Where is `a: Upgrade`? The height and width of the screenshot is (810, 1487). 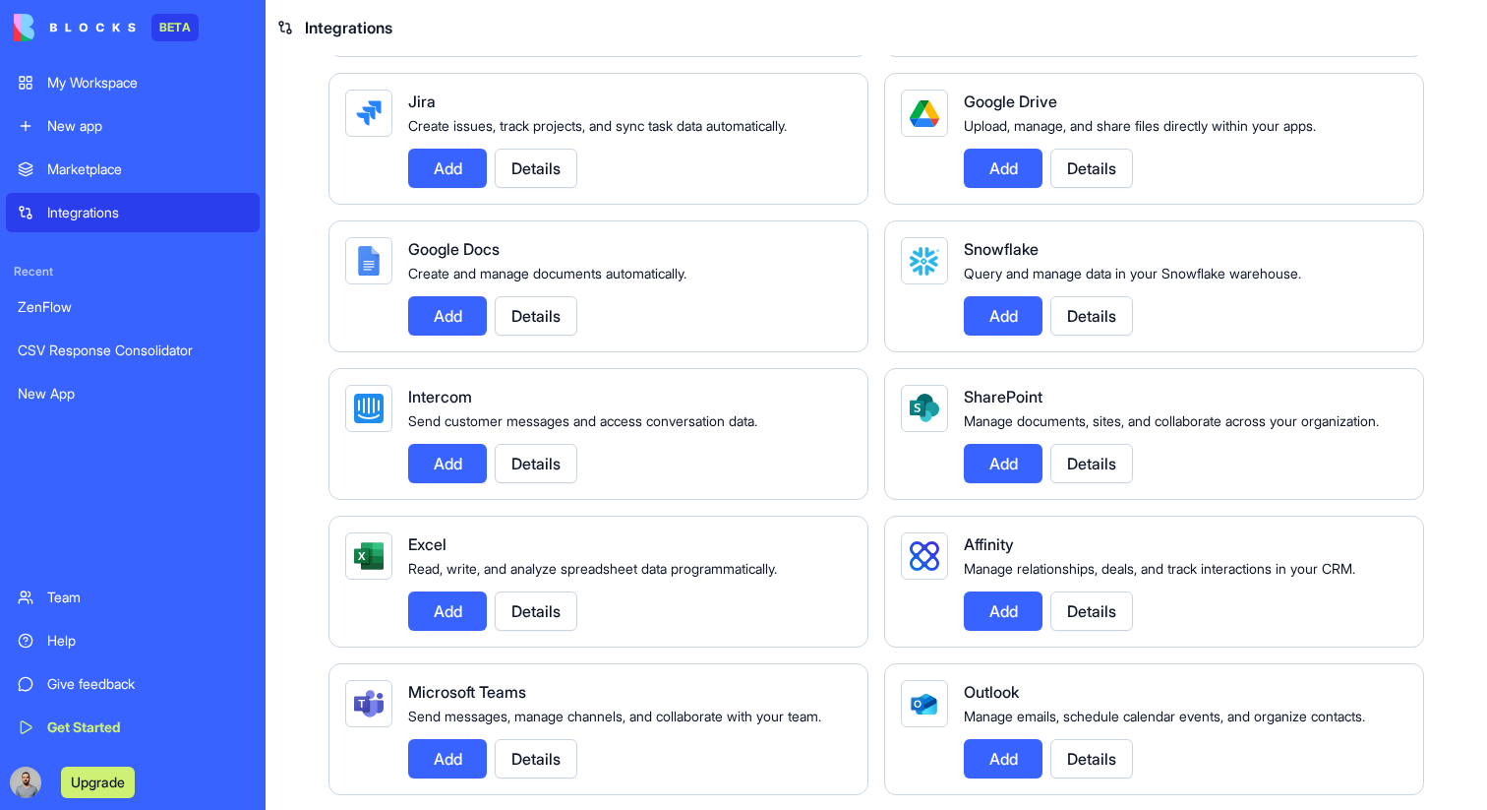
a: Upgrade is located at coordinates (97, 781).